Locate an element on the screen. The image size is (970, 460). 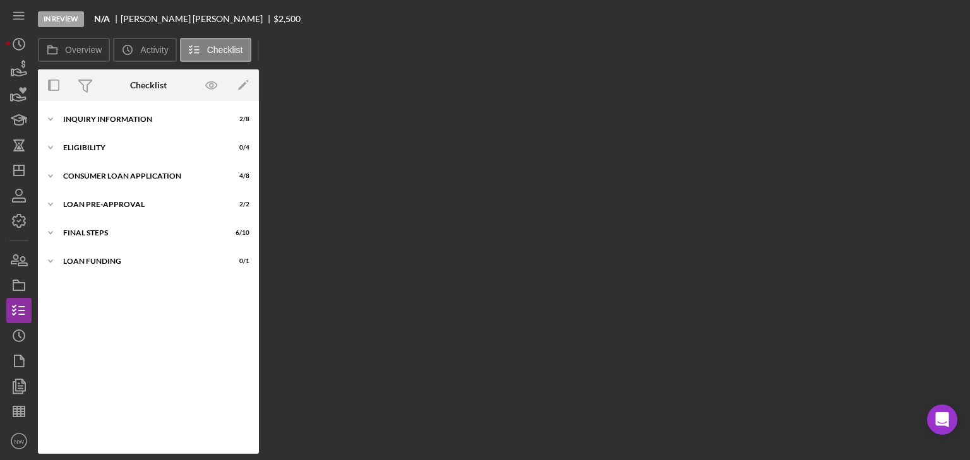
div: Checklist is located at coordinates (148, 85).